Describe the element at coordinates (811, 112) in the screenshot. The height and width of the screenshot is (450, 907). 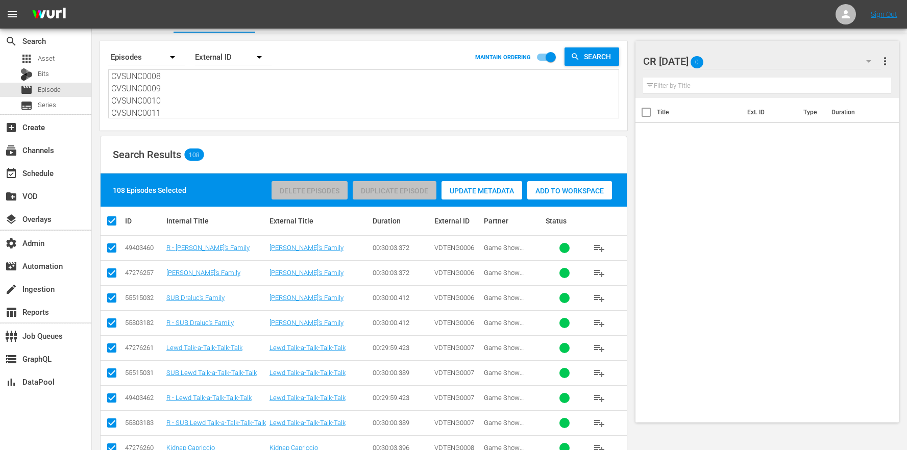
I see `th: Type` at that location.